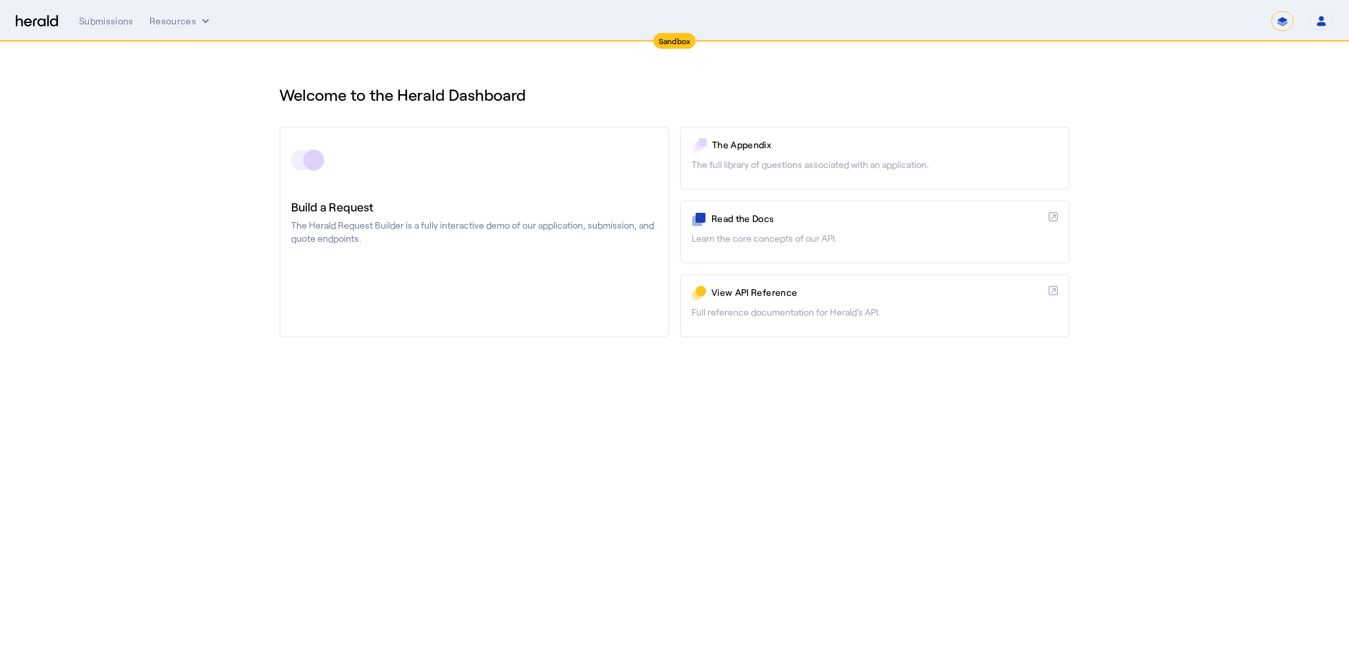 The width and height of the screenshot is (1349, 670). What do you see at coordinates (875, 232) in the screenshot?
I see `a: Read the DocsLearn the core concepts of our API.` at bounding box center [875, 232].